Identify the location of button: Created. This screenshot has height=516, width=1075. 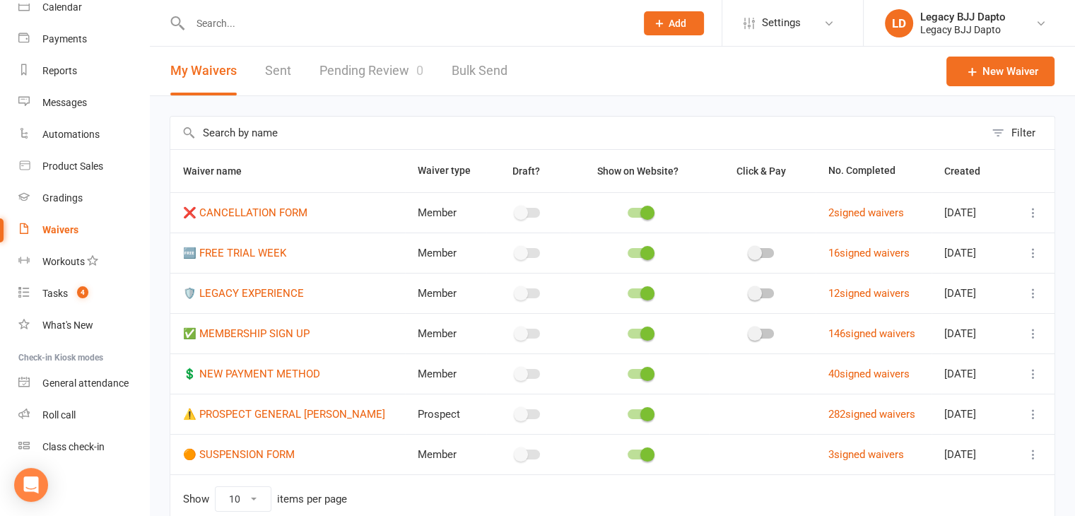
(970, 171).